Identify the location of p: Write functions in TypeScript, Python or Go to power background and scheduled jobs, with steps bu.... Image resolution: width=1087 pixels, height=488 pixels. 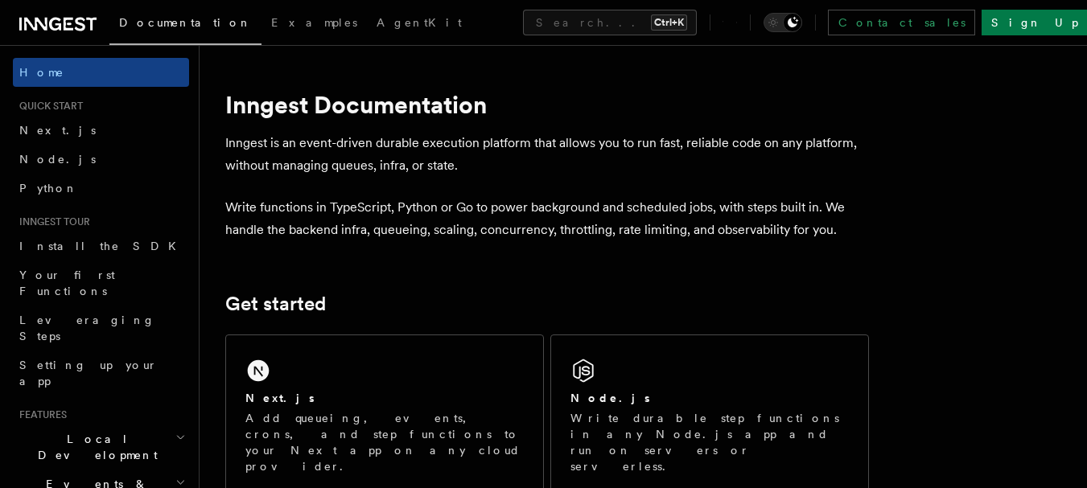
(547, 219).